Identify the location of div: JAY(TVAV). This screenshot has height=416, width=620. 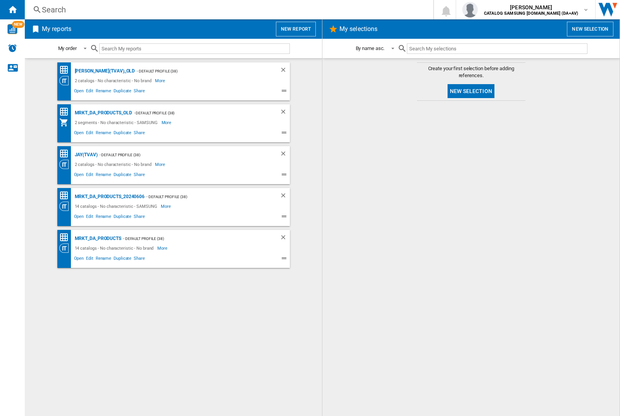
(85, 155).